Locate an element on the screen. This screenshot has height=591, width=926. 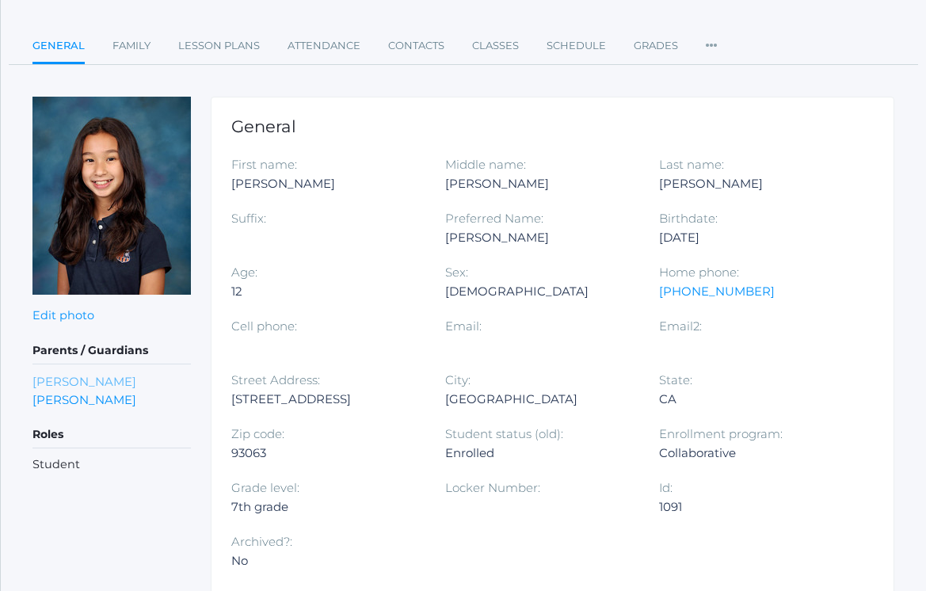
label: City: is located at coordinates (458, 379).